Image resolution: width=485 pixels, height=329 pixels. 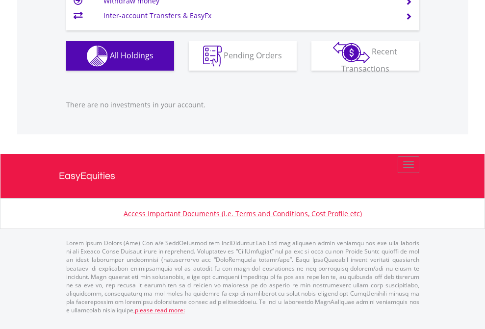 What do you see at coordinates (243, 105) in the screenshot?
I see `p: There are no investments in your account.` at bounding box center [243, 105].